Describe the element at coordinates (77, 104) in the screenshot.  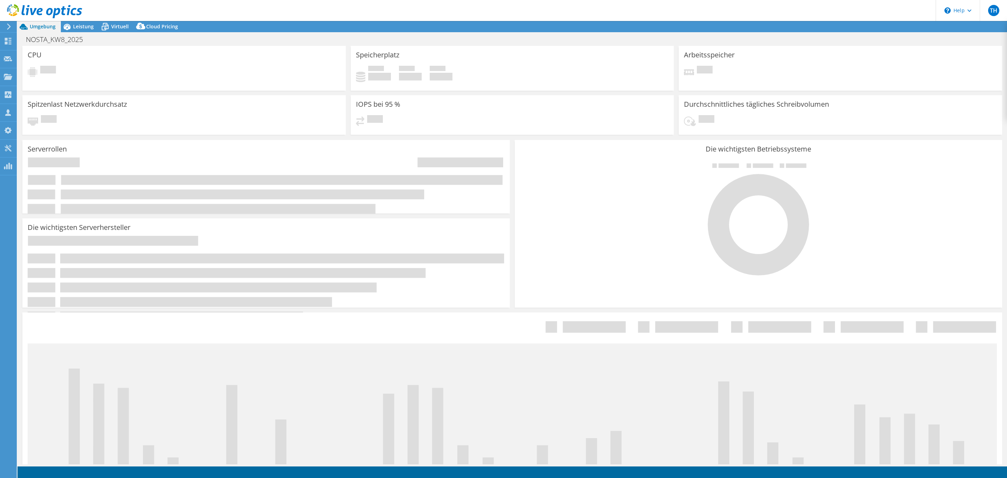
I see `h3: Spitzenlast Netzwerkdurchsatz` at that location.